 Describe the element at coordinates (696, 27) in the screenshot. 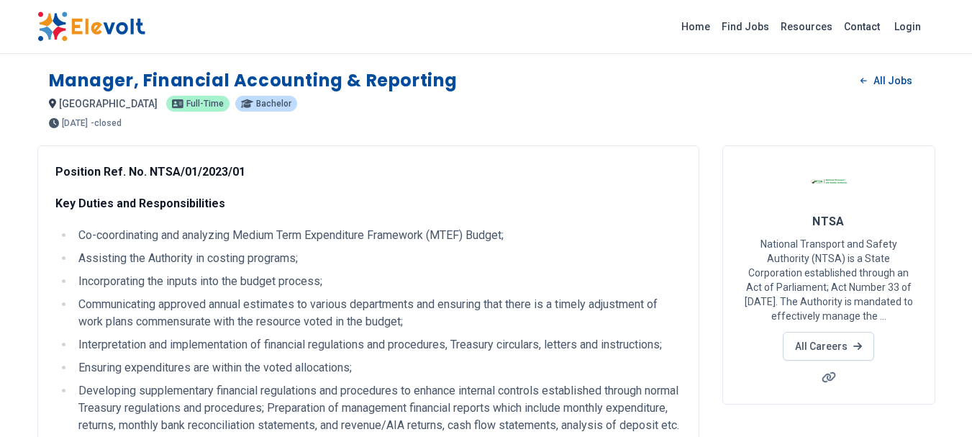

I see `a: Home` at that location.